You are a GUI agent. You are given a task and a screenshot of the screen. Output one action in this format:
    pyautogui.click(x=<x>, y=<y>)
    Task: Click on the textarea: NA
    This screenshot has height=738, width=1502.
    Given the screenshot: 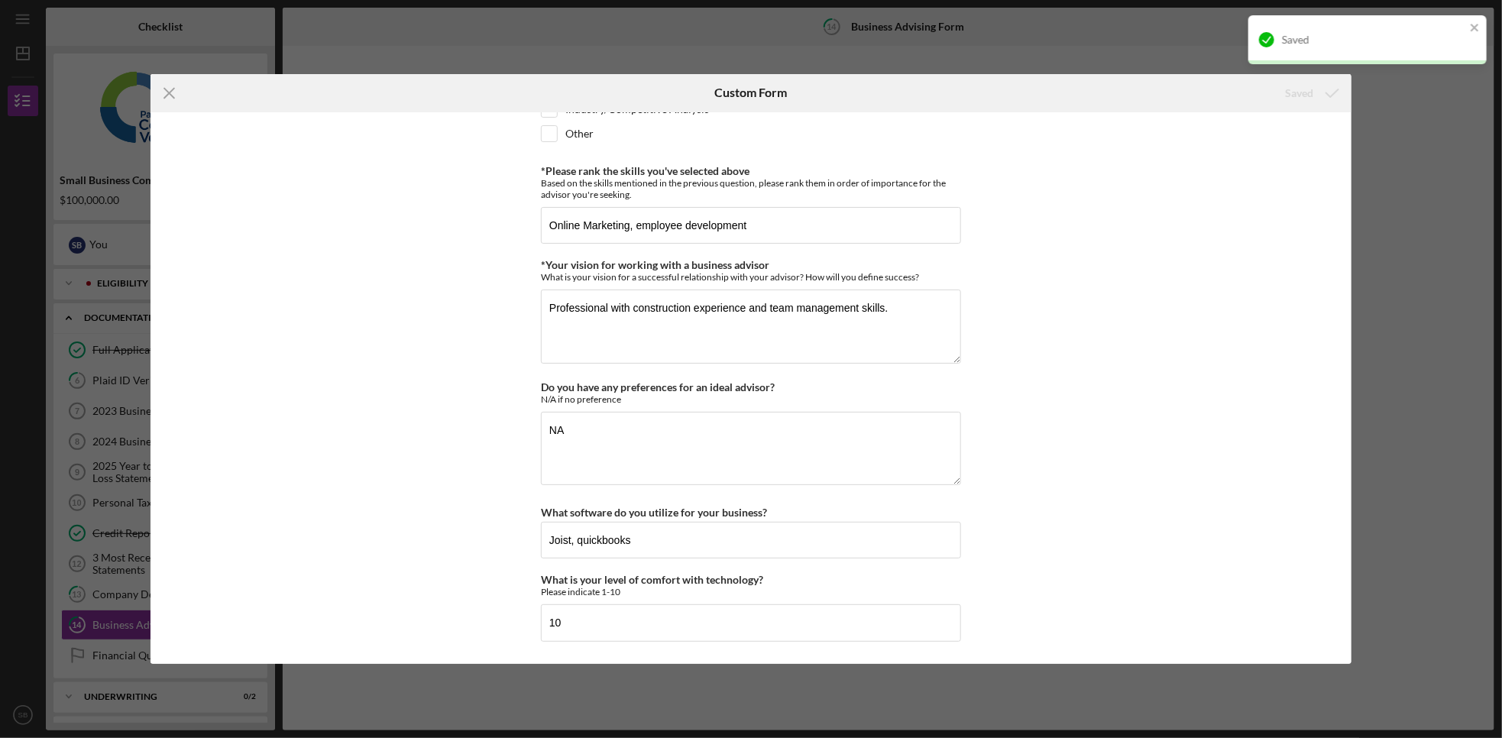 What is the action you would take?
    pyautogui.click(x=751, y=449)
    